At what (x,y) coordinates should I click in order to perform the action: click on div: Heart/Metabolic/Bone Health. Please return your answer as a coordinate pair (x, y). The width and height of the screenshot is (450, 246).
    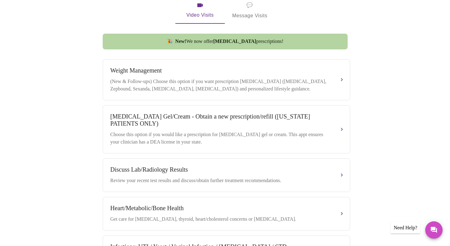
    Looking at the image, I should click on (220, 208).